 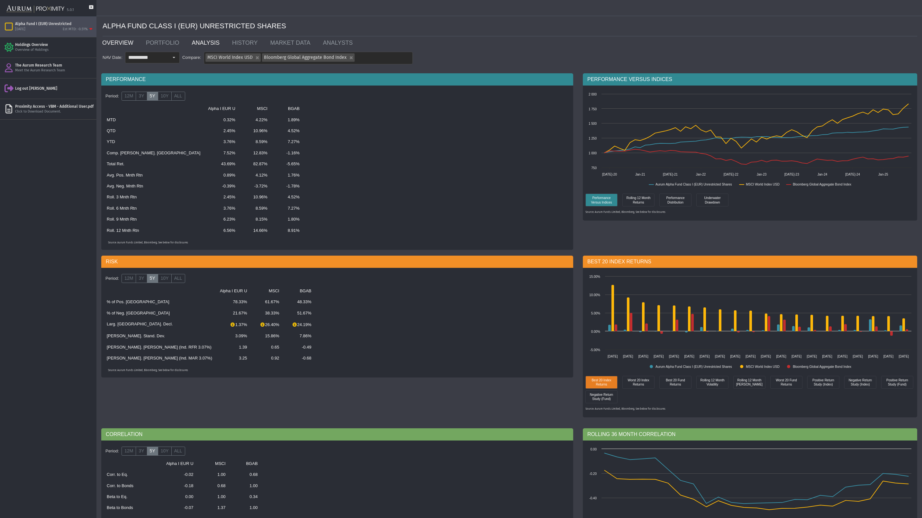 What do you see at coordinates (180, 475) in the screenshot?
I see `td: -0.02` at bounding box center [180, 475].